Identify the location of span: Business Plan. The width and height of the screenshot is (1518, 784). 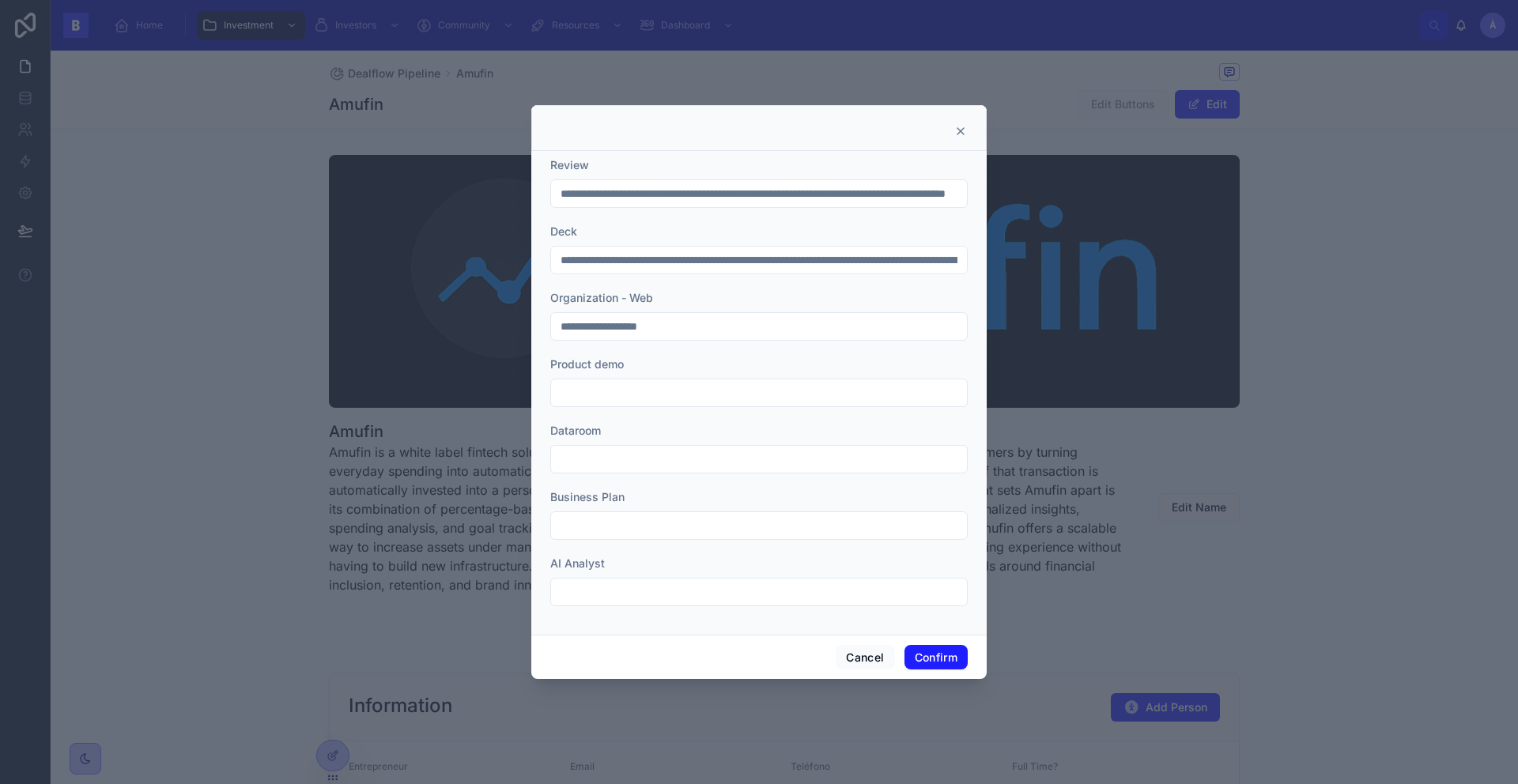
(588, 497).